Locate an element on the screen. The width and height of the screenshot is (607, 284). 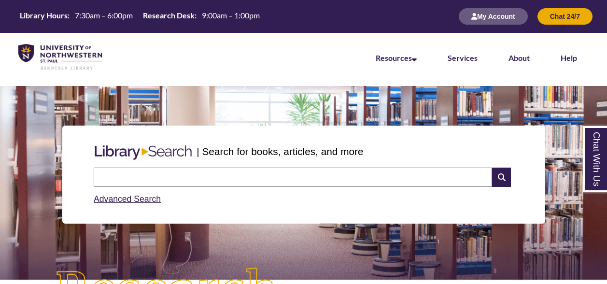
button: Chat 24/7 is located at coordinates (565, 16).